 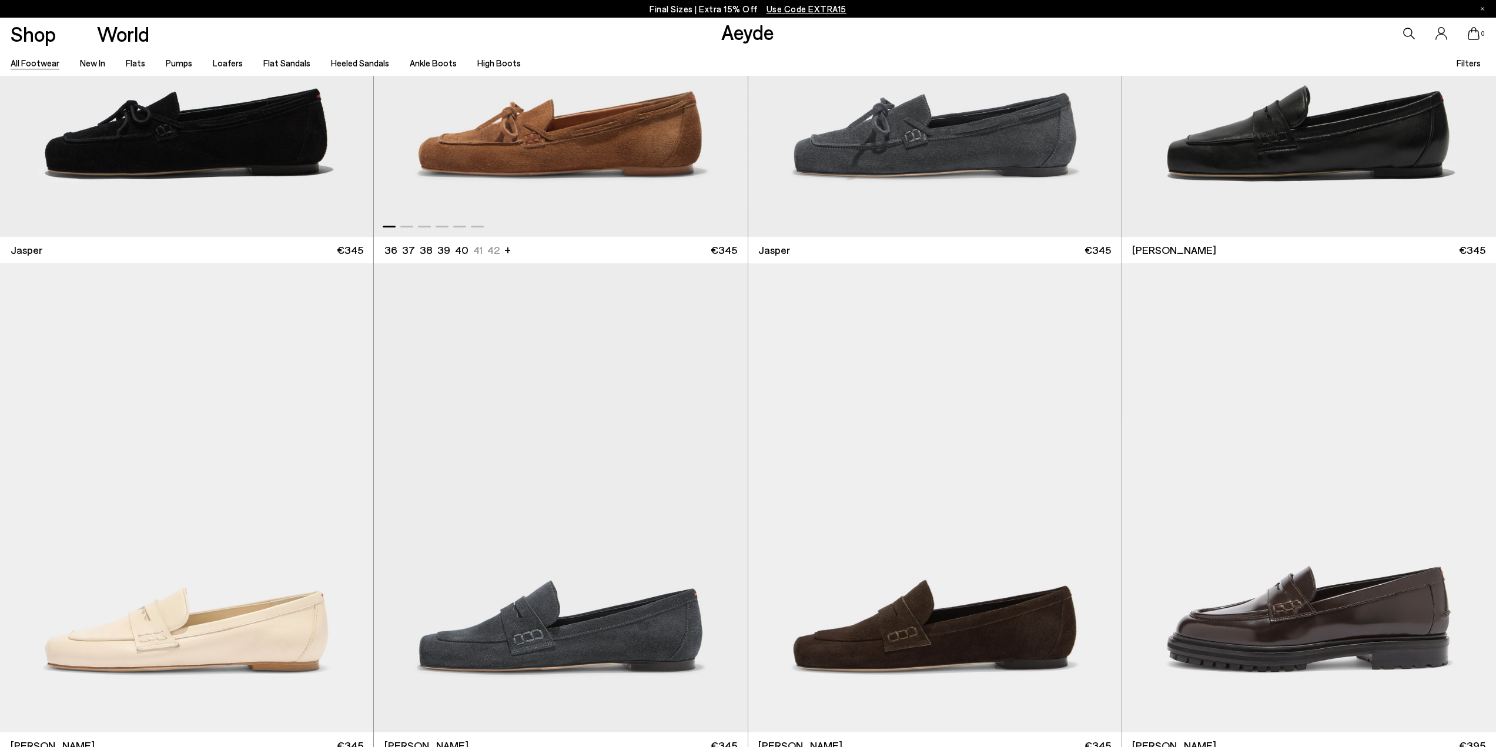 What do you see at coordinates (1309, 498) in the screenshot?
I see `img: Leon Loafers` at bounding box center [1309, 498].